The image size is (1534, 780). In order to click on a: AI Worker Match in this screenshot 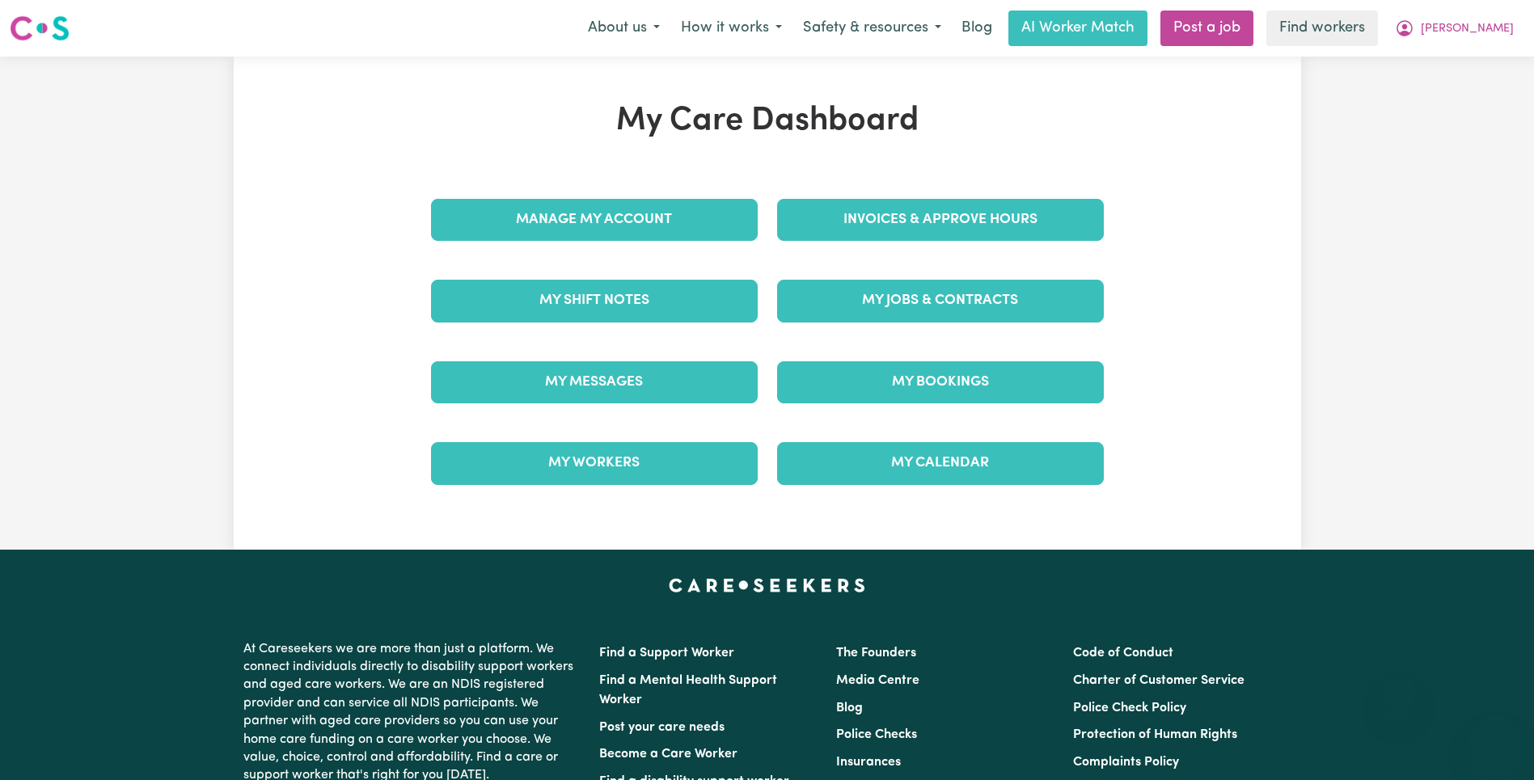, I will do `click(1078, 28)`.